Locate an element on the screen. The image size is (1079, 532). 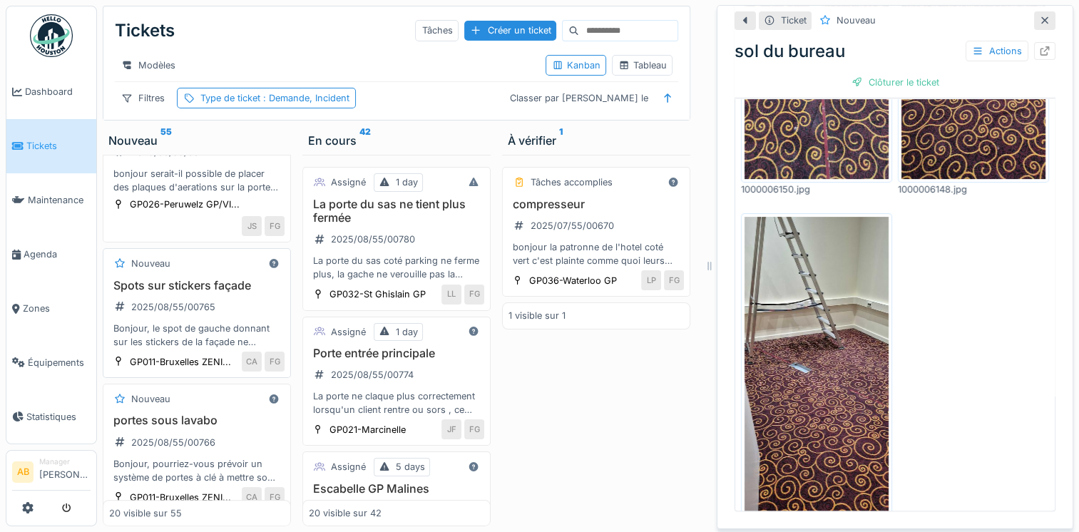
div: 5 days is located at coordinates (410, 466).